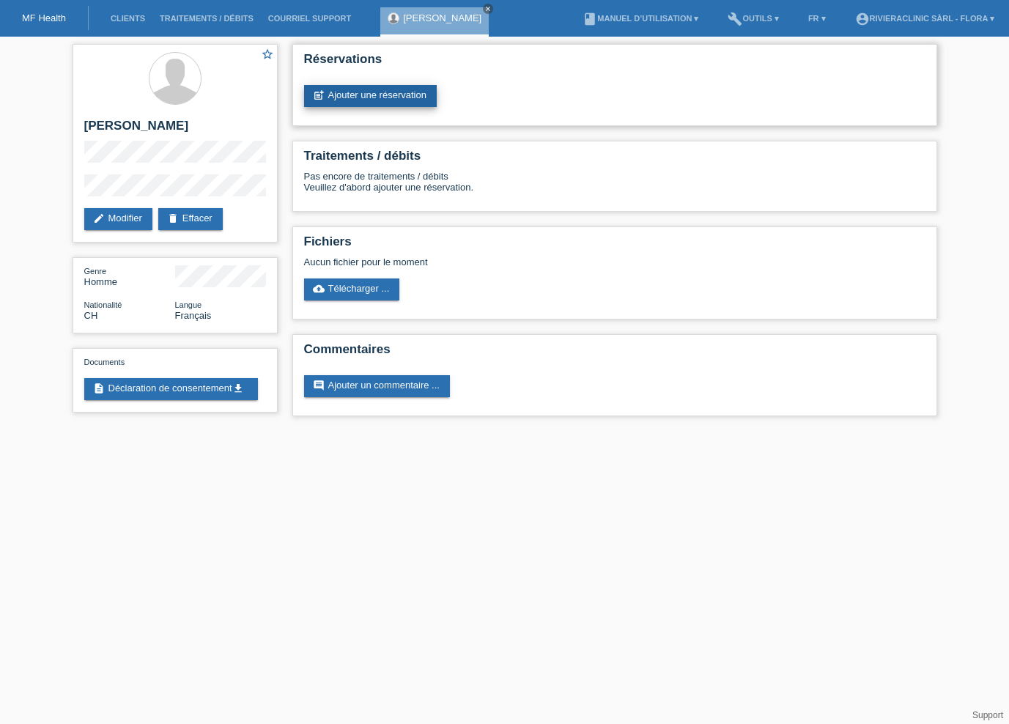  What do you see at coordinates (615, 63) in the screenshot?
I see `h2: Réservations` at bounding box center [615, 63].